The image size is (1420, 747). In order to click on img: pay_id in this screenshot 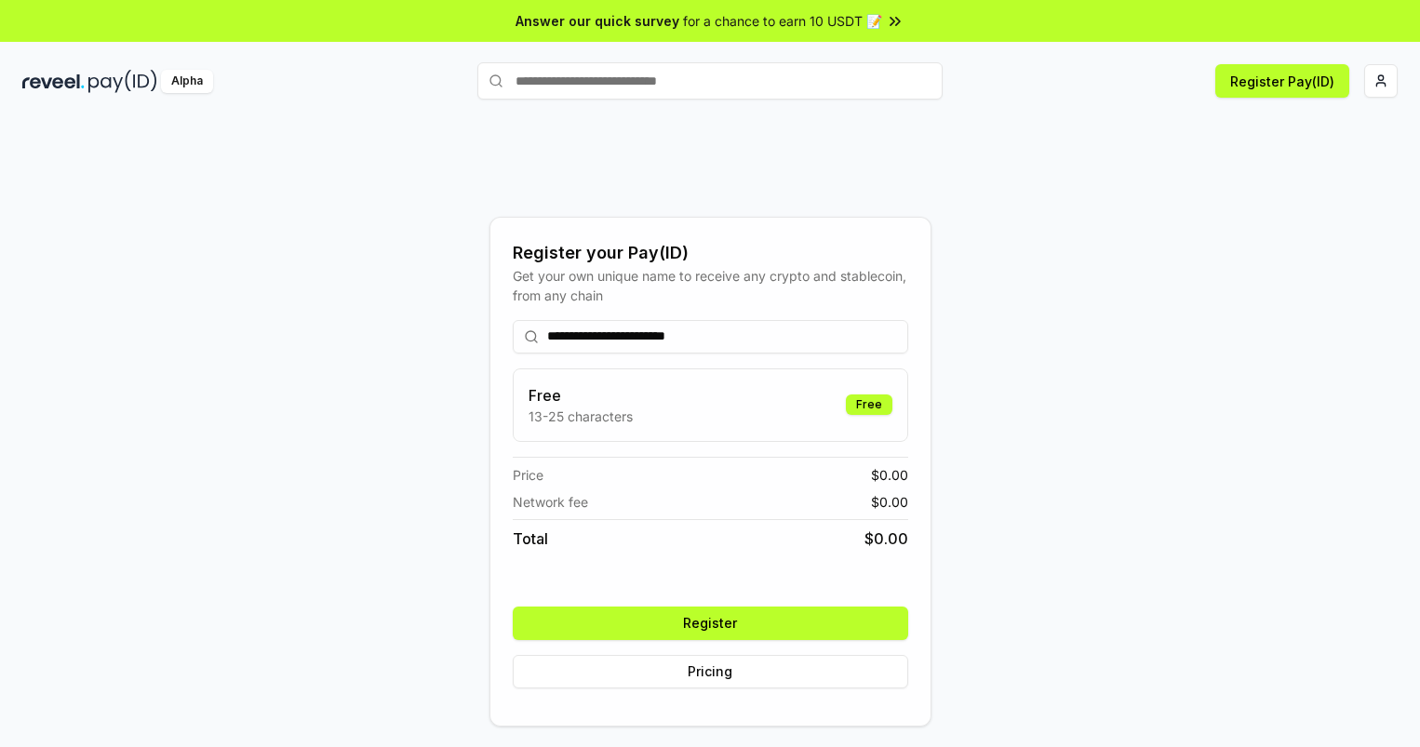, I will do `click(123, 81)`.